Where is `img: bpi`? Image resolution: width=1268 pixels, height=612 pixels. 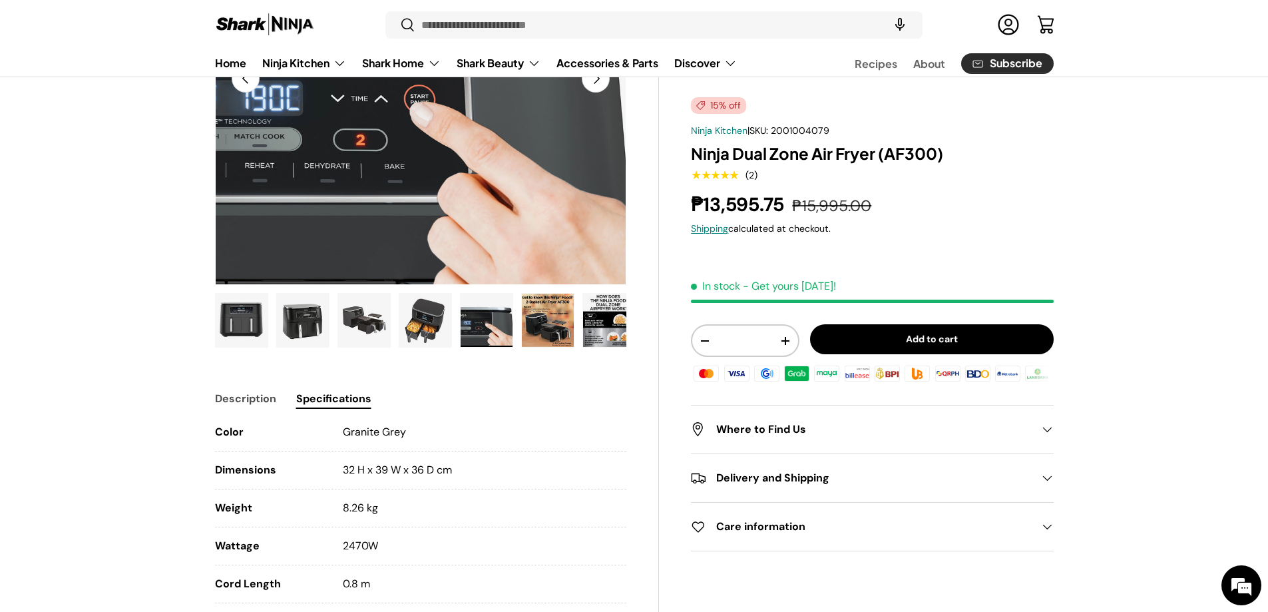
img: bpi is located at coordinates (887, 373).